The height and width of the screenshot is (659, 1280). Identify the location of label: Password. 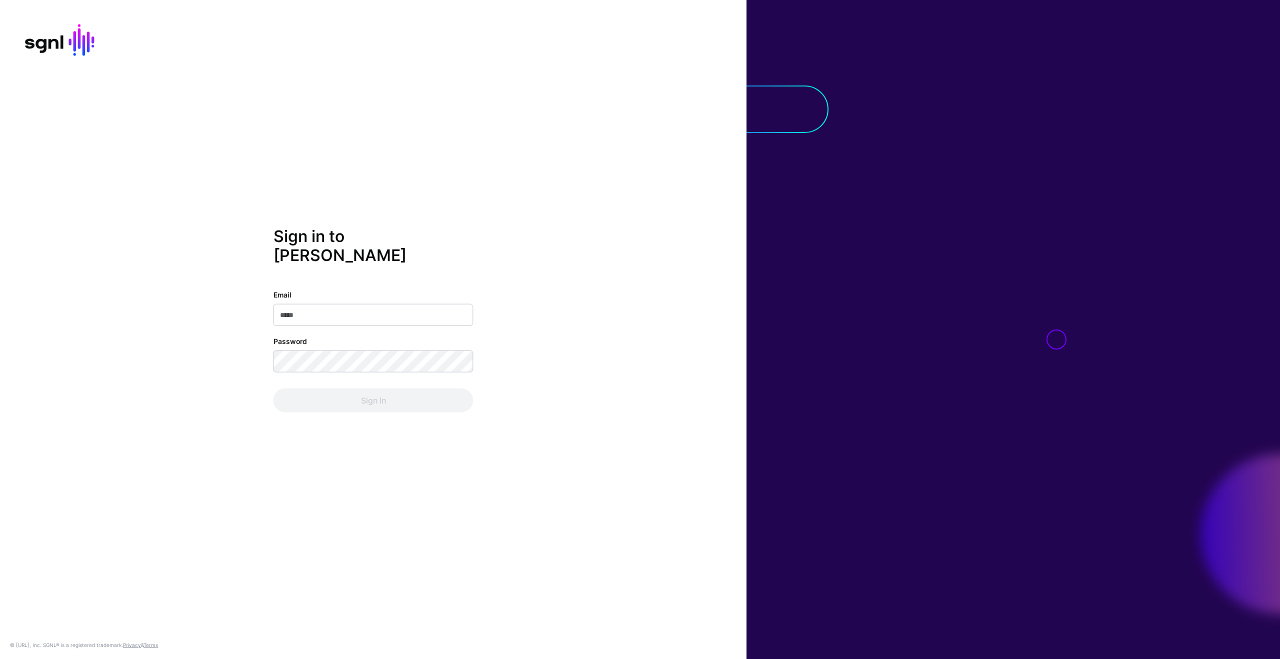
(290, 341).